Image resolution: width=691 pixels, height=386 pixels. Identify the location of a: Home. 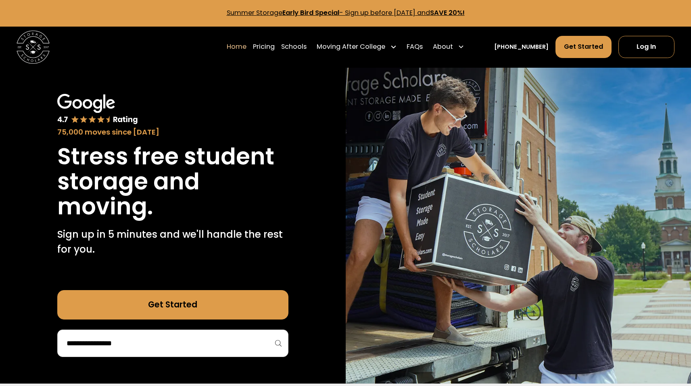
(236, 47).